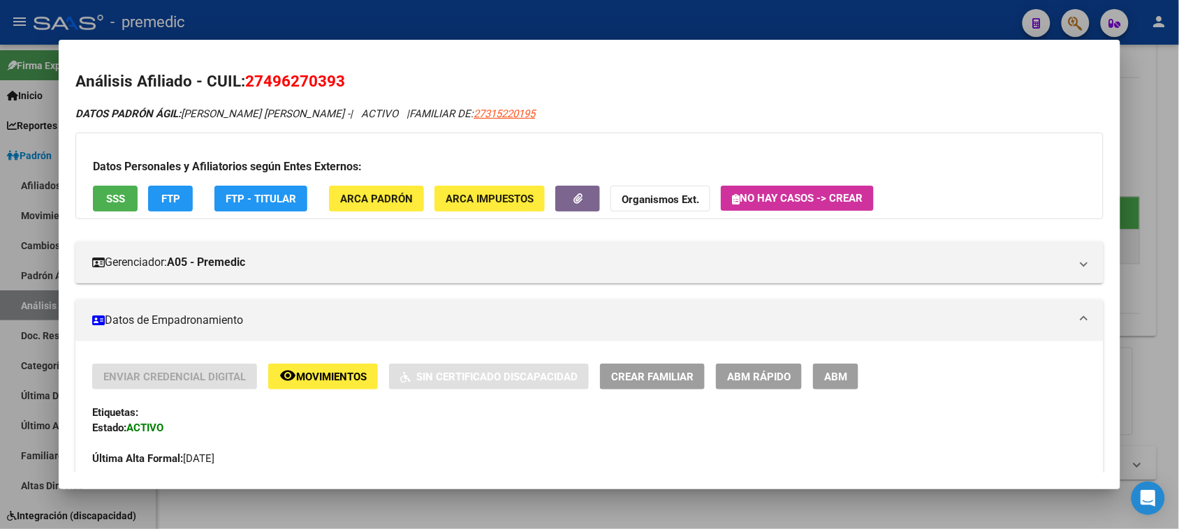  Describe the element at coordinates (145, 428) in the screenshot. I see `strong: ACTIVO` at that location.